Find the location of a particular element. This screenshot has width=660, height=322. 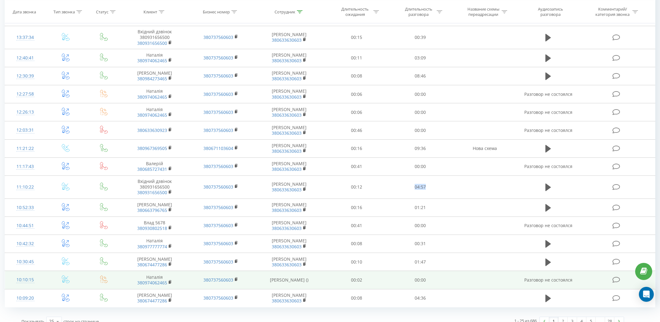

div: 11:17:43 is located at coordinates (25, 166).